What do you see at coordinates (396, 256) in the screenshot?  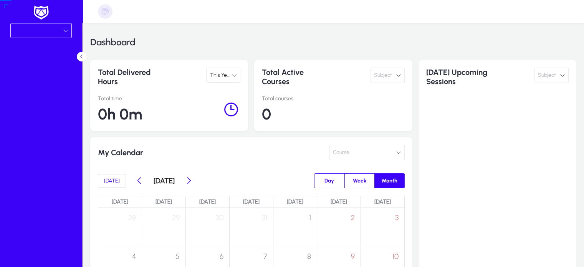 I see `span: 10` at bounding box center [396, 256].